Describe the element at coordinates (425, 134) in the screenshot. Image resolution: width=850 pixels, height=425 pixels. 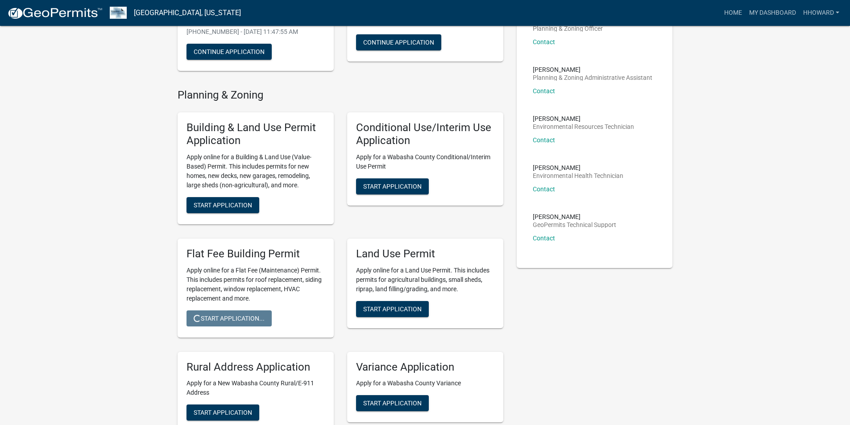
I see `h5: Conditional Use/Interim Use Application` at that location.